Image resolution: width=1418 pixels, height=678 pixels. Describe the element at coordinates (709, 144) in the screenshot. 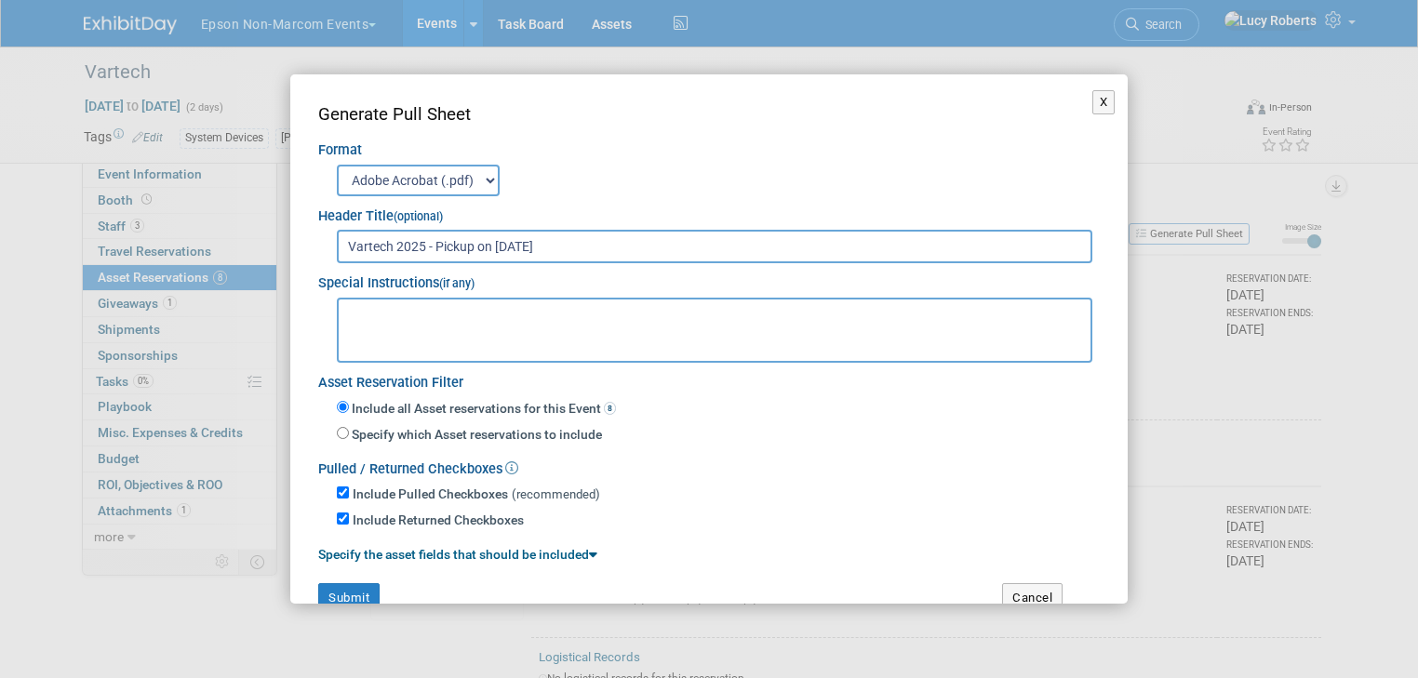

I see `div: Format` at that location.